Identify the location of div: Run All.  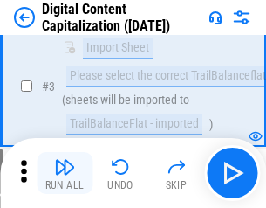
(65, 185).